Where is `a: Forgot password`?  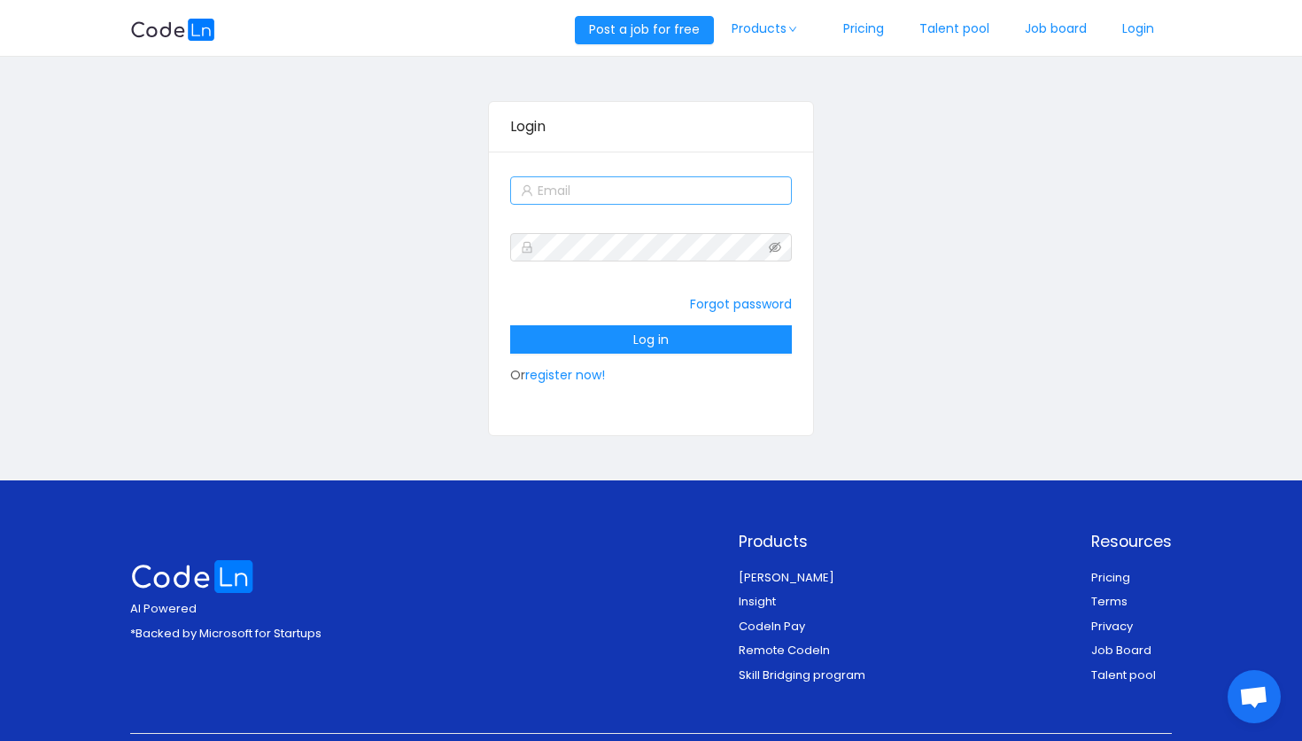
a: Forgot password is located at coordinates (741, 304).